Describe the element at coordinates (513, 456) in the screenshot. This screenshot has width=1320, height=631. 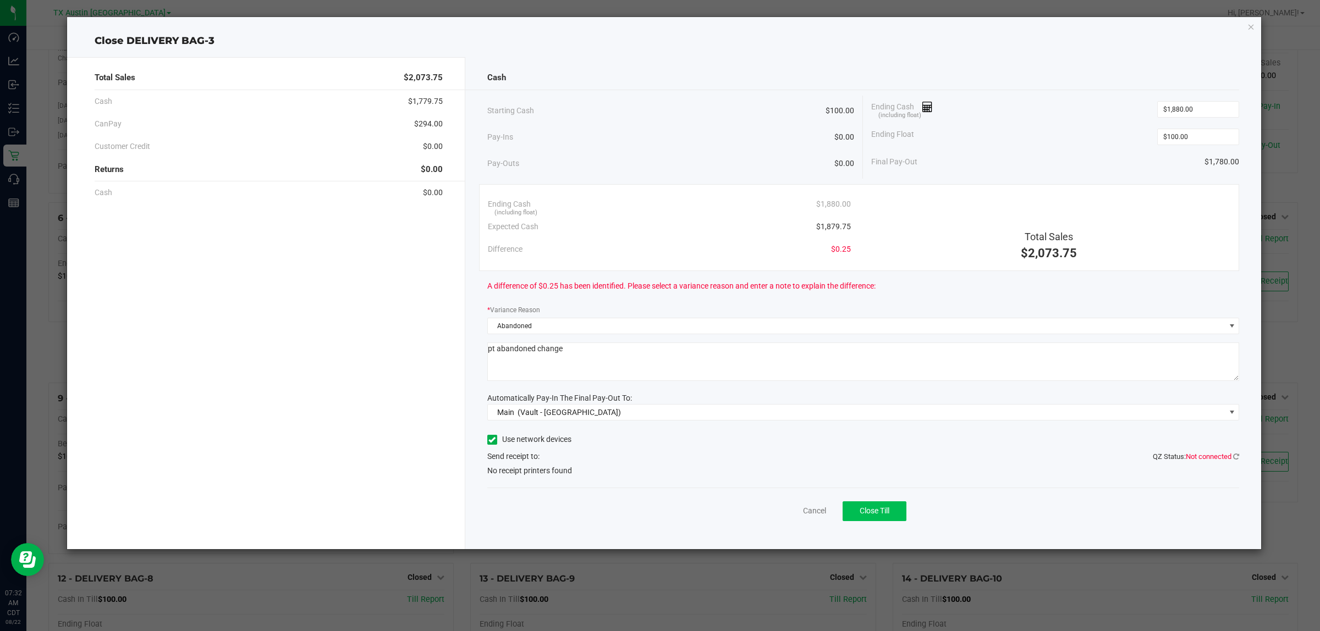
I see `span: Send receipt to:` at that location.